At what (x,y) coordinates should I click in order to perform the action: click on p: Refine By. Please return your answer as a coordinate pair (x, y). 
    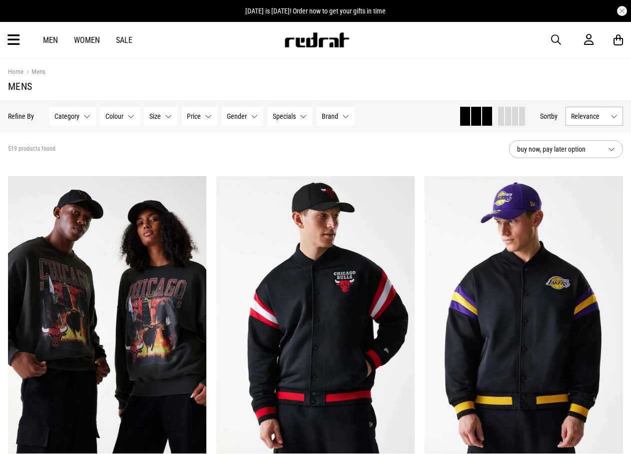
    Looking at the image, I should click on (21, 116).